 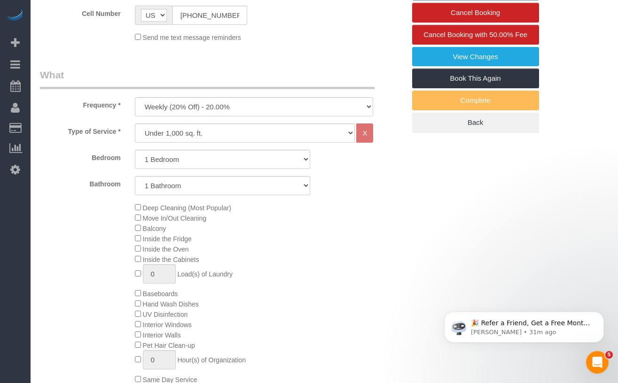 I want to click on span: Hand Wash Dishes, so click(x=171, y=304).